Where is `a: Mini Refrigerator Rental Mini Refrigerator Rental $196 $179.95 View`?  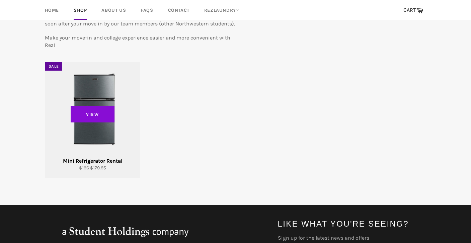
a: Mini Refrigerator Rental Mini Refrigerator Rental $196 $179.95 View is located at coordinates (92, 120).